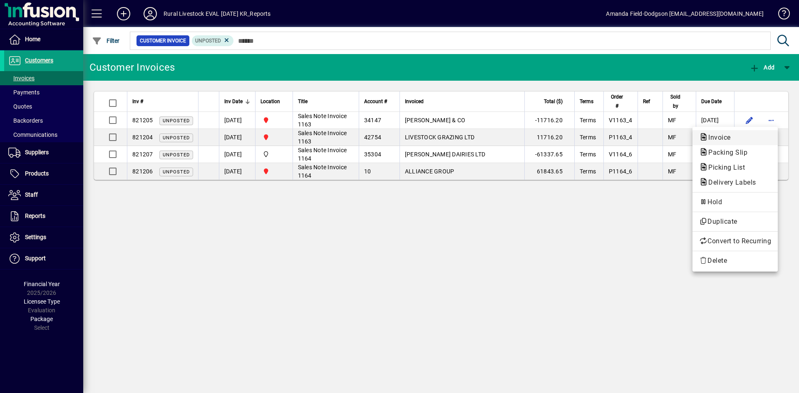 The image size is (799, 393). I want to click on span: Delete, so click(735, 261).